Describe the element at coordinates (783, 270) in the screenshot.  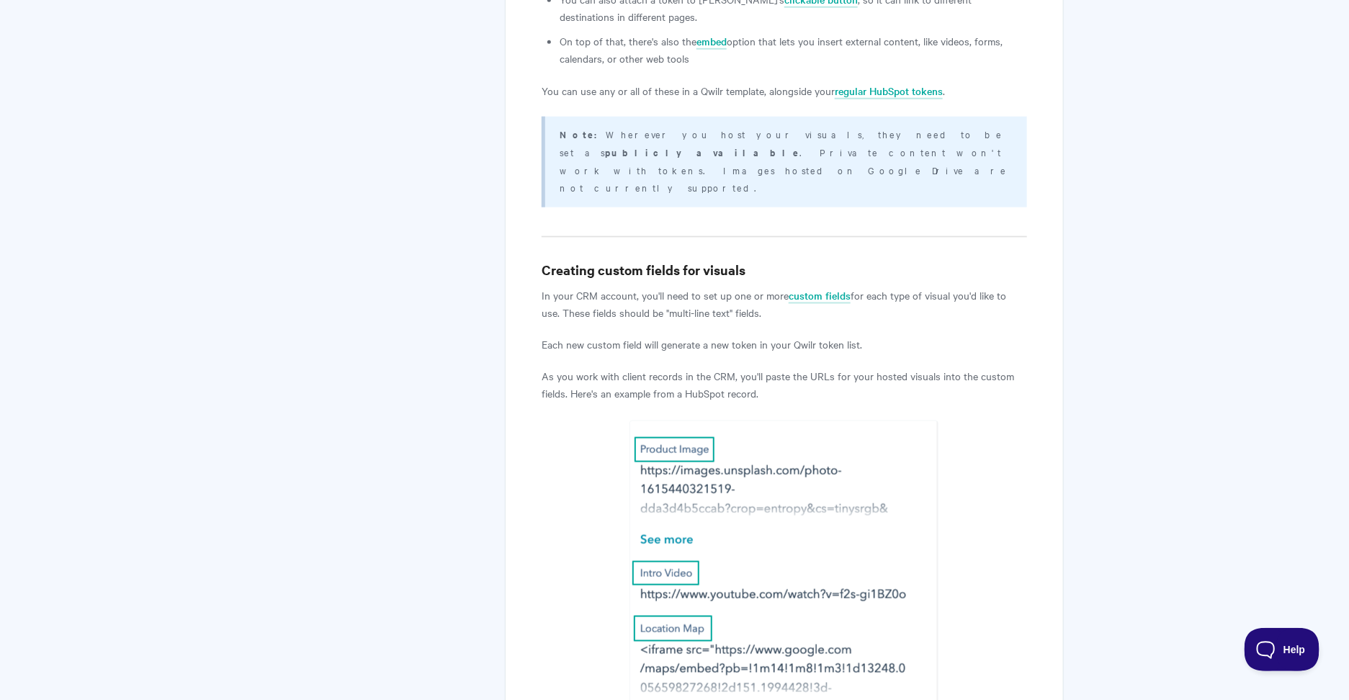
I see `h3: Creating custom fields for visuals` at that location.